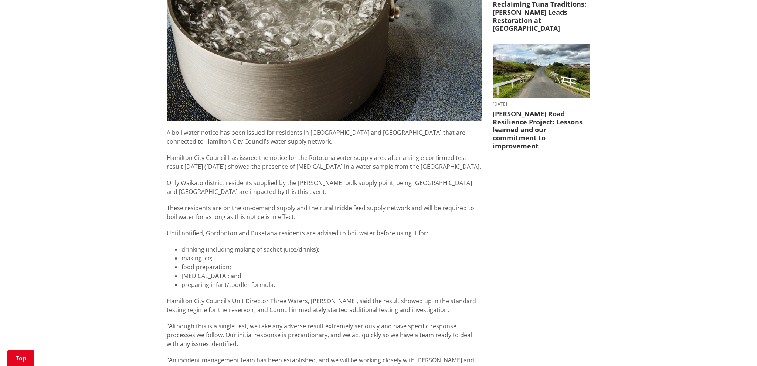  I want to click on p: Until notified, Gordonton and Puketaha residents are advised to boil water before using it for:, so click(324, 233).